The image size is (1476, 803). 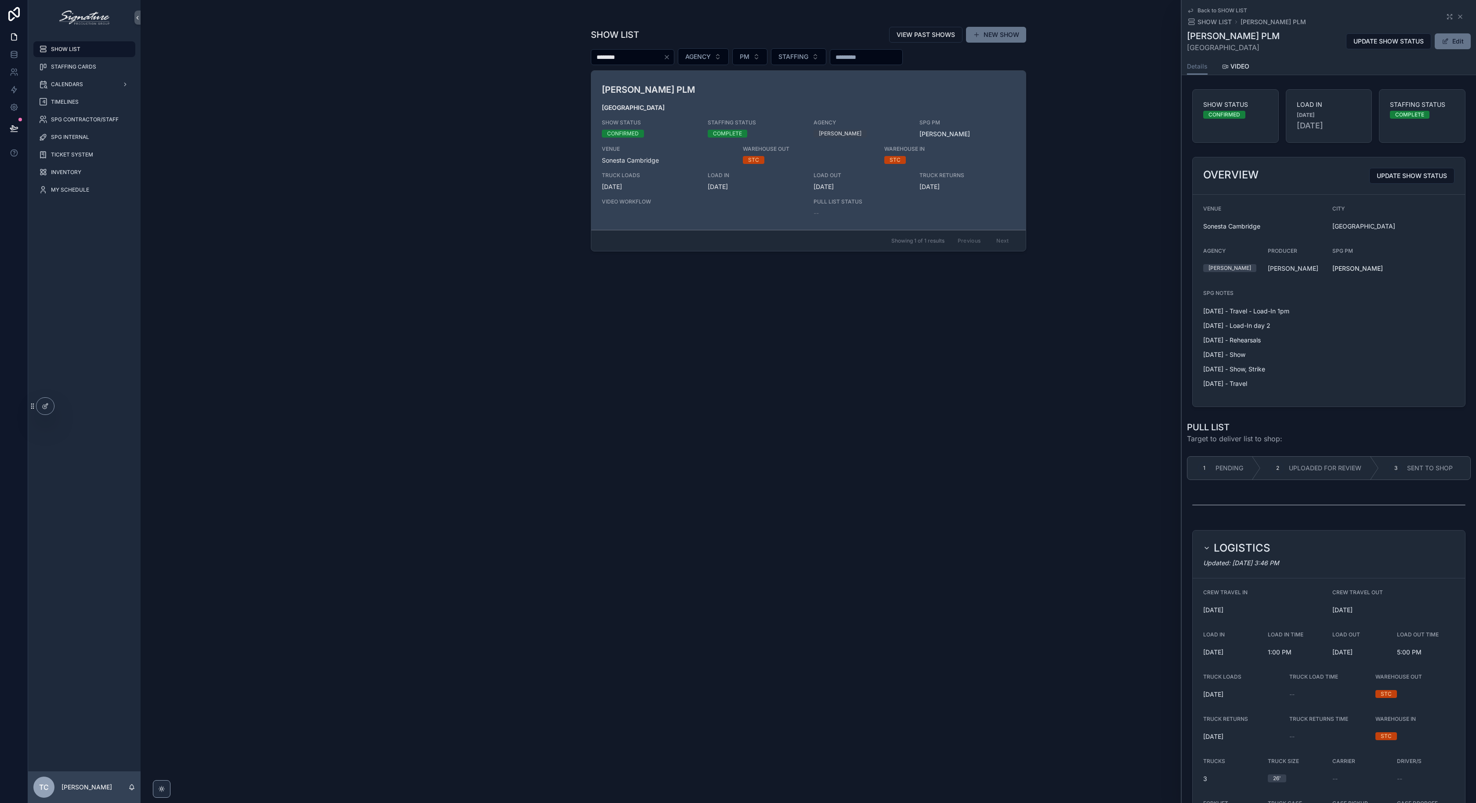 I want to click on span: CALENDARS, so click(x=67, y=84).